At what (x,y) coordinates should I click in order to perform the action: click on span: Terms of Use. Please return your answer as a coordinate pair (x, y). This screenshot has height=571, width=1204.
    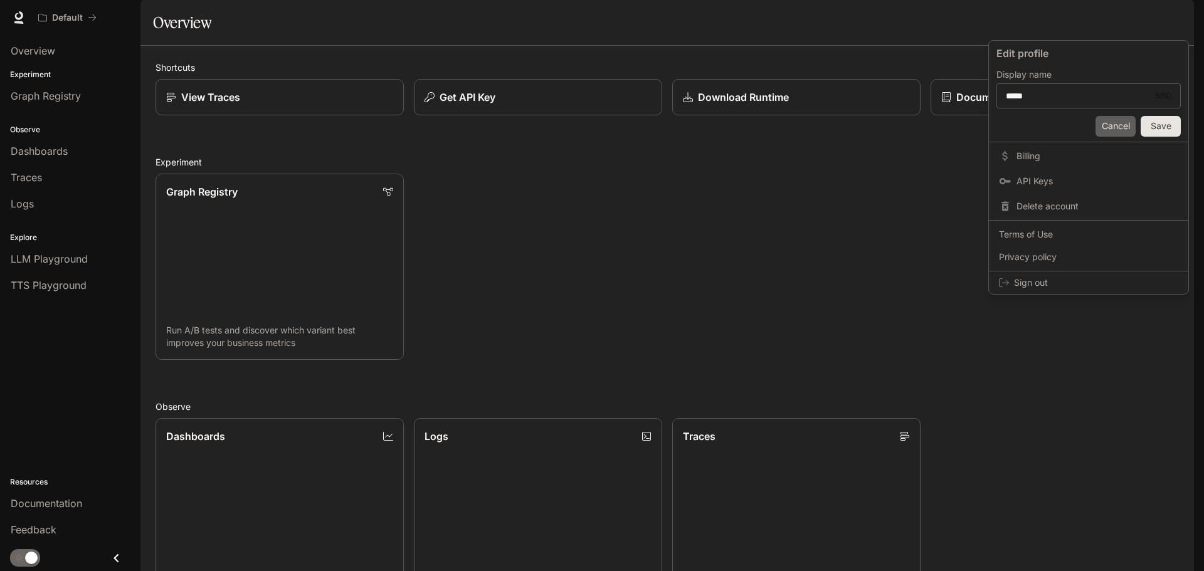
    Looking at the image, I should click on (1089, 235).